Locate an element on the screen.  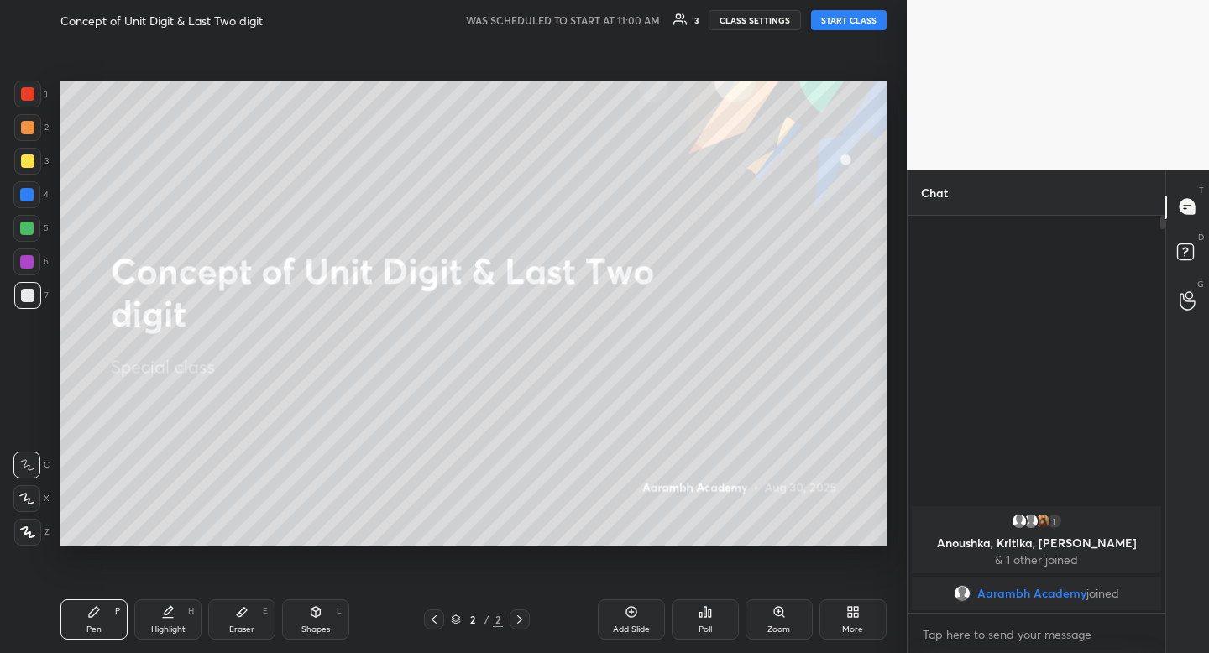
button: CLASS SETTINGS is located at coordinates (755, 20).